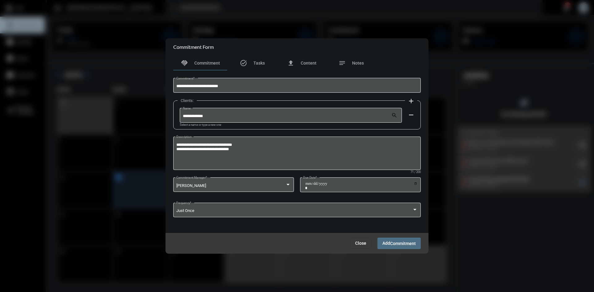  I want to click on label: Clients:, so click(187, 101).